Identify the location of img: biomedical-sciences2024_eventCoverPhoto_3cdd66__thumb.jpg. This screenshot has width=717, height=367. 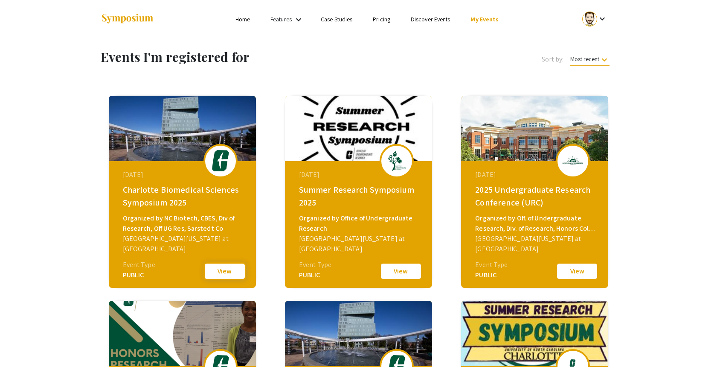
(359, 333).